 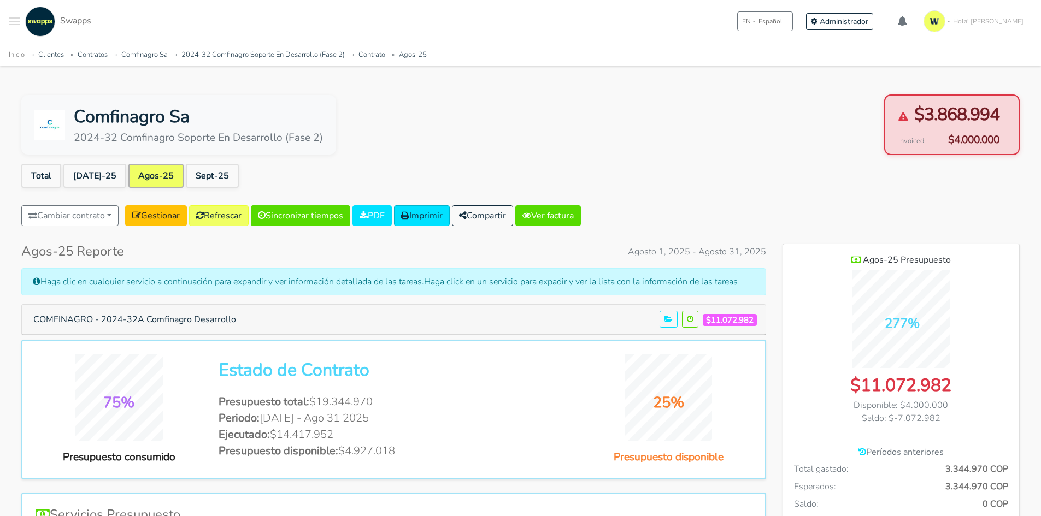 I want to click on li: $14.417.952, so click(x=393, y=435).